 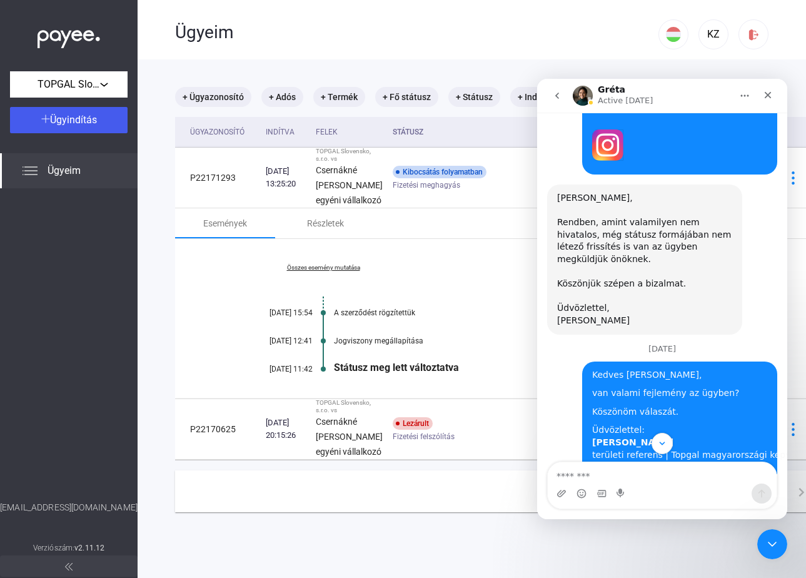 I want to click on button: KZ, so click(x=714, y=34).